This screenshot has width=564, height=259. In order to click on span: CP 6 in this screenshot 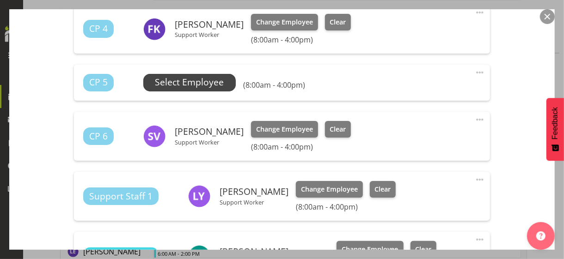, I will do `click(99, 136)`.